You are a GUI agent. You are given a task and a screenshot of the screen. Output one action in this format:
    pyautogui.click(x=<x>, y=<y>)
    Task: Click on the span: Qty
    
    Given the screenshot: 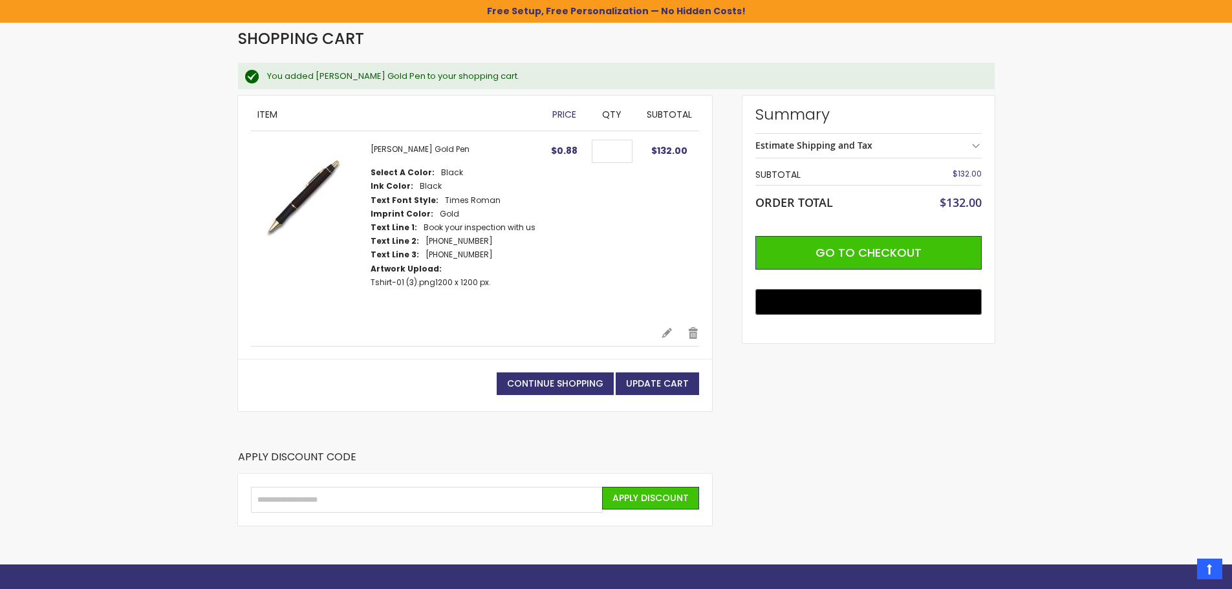 What is the action you would take?
    pyautogui.click(x=612, y=114)
    